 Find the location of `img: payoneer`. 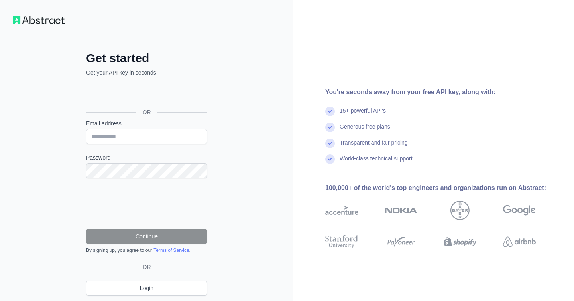

img: payoneer is located at coordinates (401, 241).